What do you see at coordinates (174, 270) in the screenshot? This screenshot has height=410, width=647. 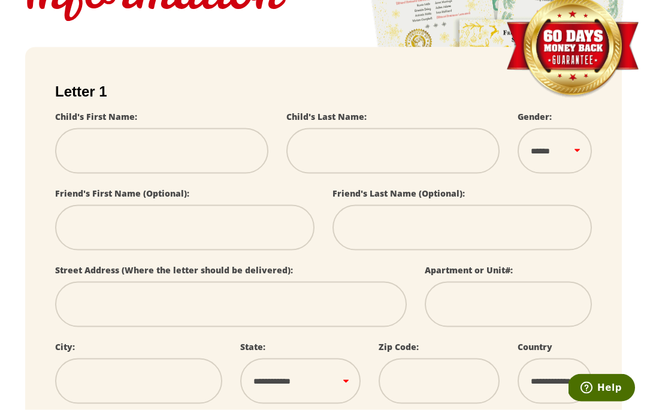 I see `label: Street Address (Where the letter should be delivered):` at bounding box center [174, 270].